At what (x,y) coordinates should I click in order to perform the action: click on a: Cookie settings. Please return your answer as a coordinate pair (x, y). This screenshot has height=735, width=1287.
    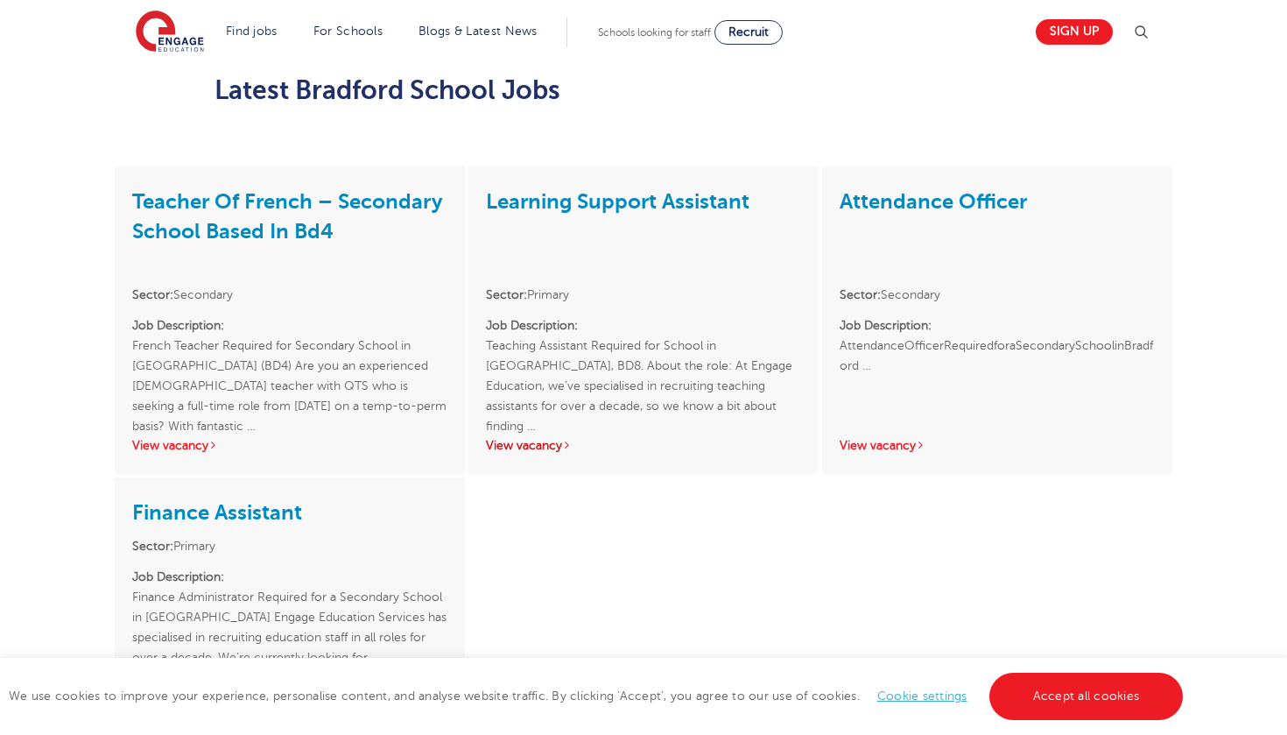
    Looking at the image, I should click on (922, 695).